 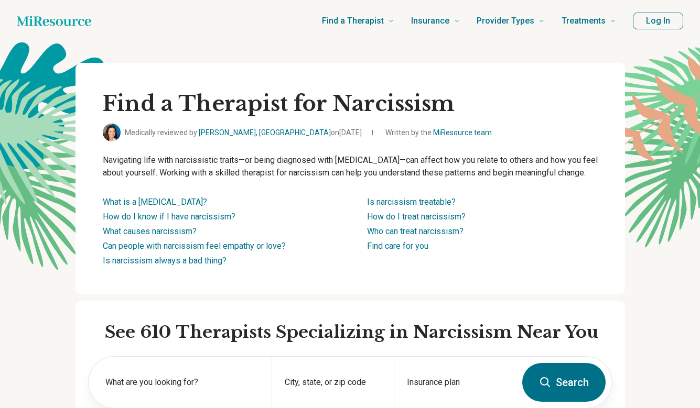 I want to click on span: Medically reviewed by, so click(x=243, y=133).